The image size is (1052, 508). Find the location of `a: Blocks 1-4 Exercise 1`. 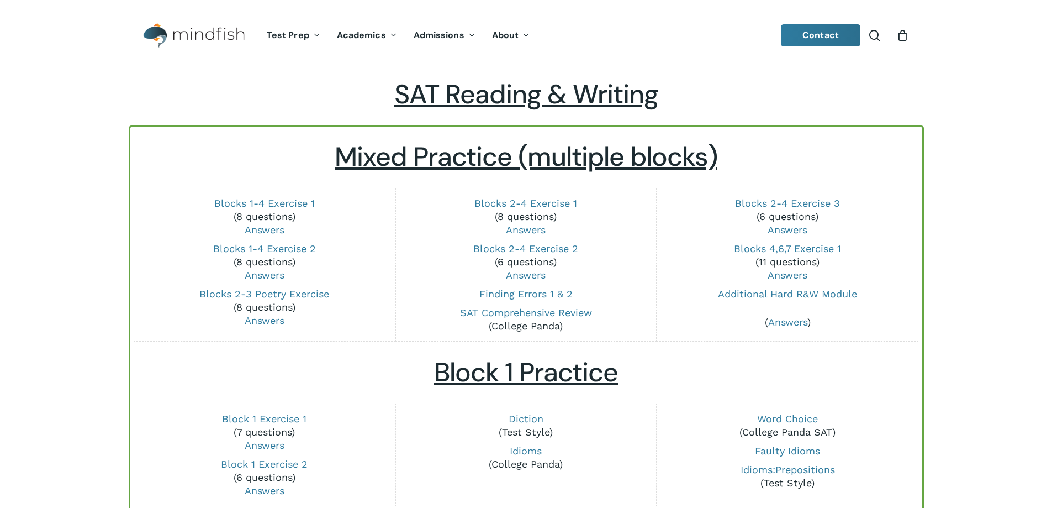

a: Blocks 1-4 Exercise 1 is located at coordinates (265, 203).